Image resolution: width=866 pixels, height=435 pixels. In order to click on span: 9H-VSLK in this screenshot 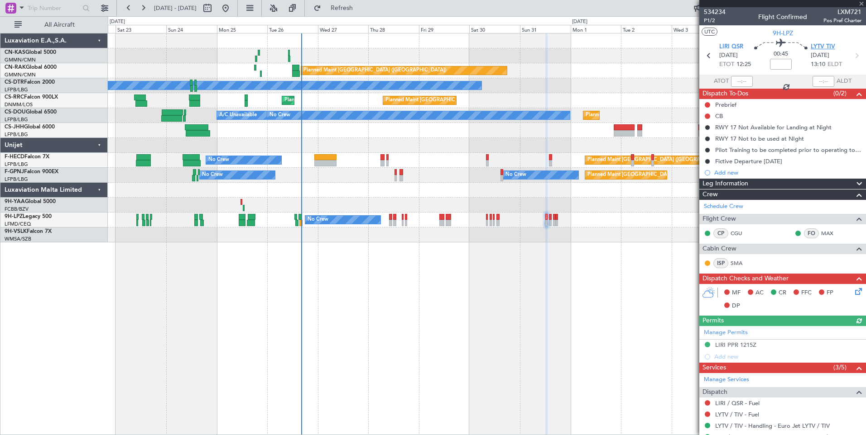, I will do `click(15, 232)`.